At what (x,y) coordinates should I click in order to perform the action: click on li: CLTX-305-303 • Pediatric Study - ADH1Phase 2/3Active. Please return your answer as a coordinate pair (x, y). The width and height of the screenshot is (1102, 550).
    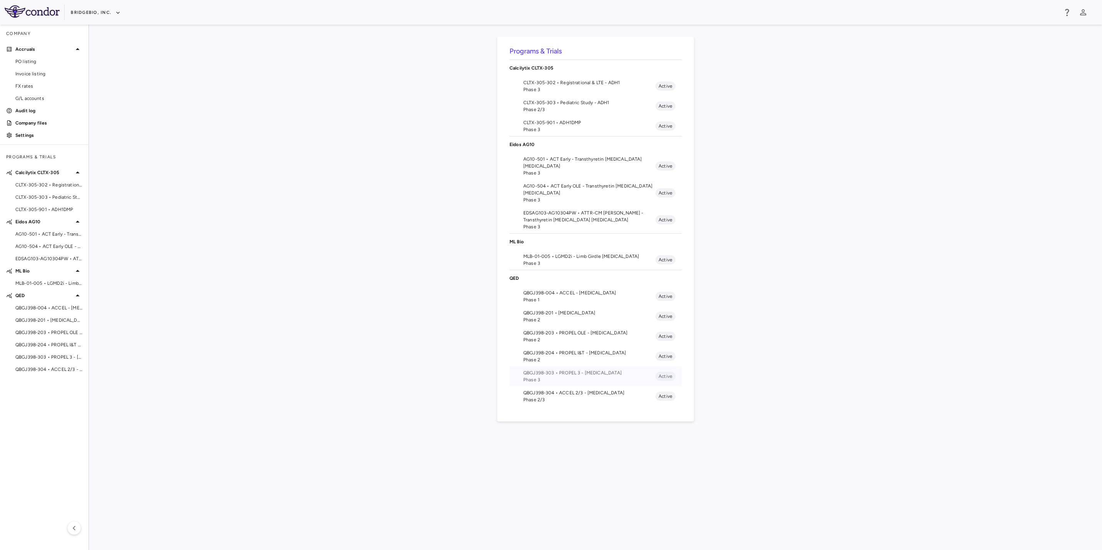
    Looking at the image, I should click on (596, 106).